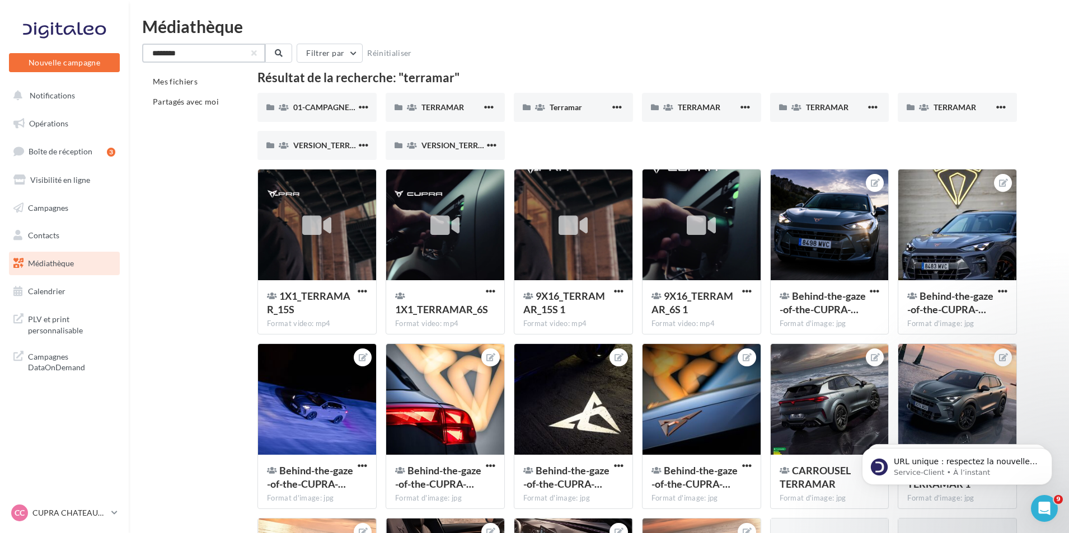 Image resolution: width=1069 pixels, height=533 pixels. I want to click on div: Résultat de la recherche: "terramar", so click(637, 78).